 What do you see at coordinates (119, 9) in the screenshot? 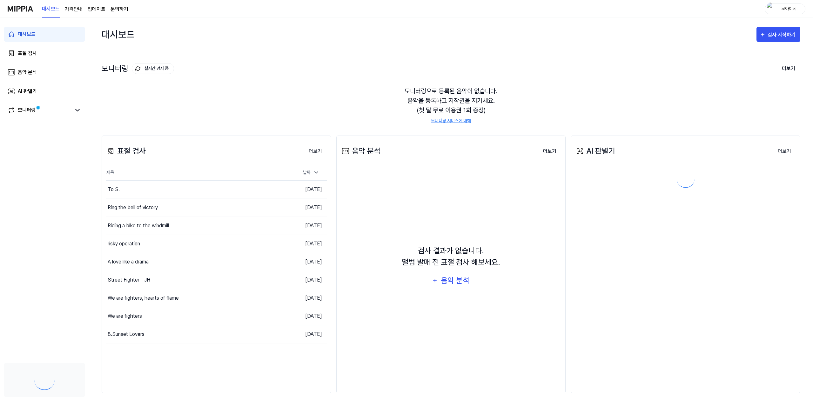
I see `a: 문의하기` at bounding box center [119, 9].